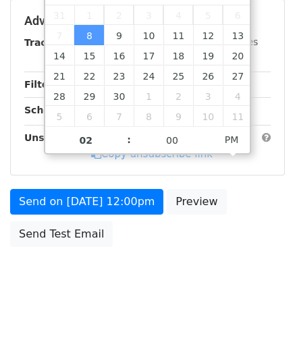 This screenshot has height=357, width=295. I want to click on span: September 12, 2025, so click(208, 35).